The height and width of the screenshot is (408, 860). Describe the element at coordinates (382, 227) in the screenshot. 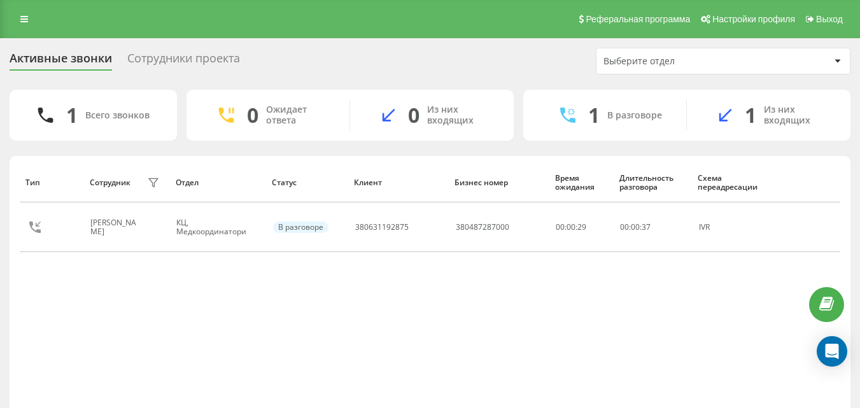

I see `div: 380631192875` at that location.